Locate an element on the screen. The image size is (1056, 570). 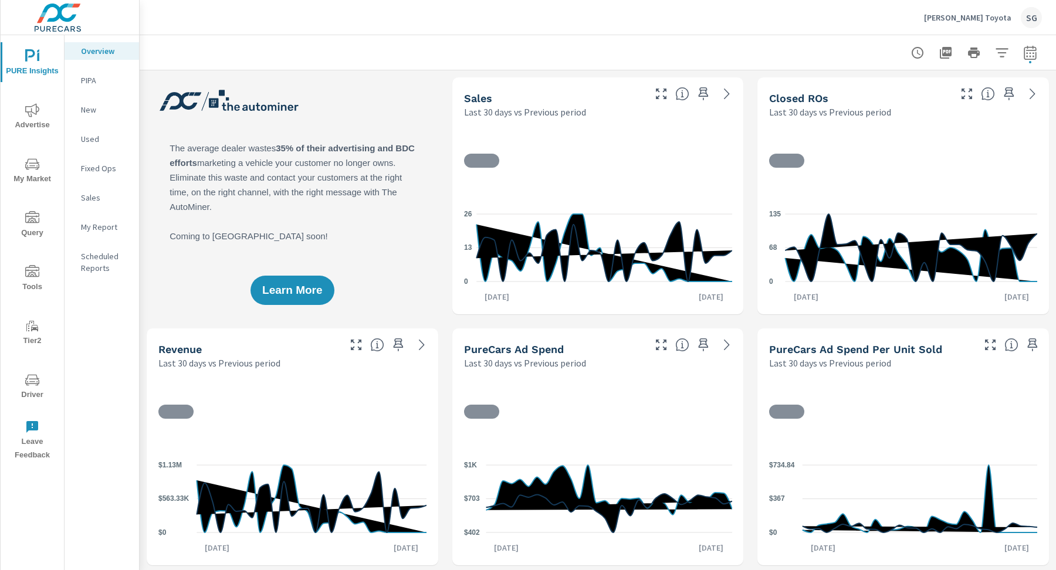
p: Sales is located at coordinates (105, 198).